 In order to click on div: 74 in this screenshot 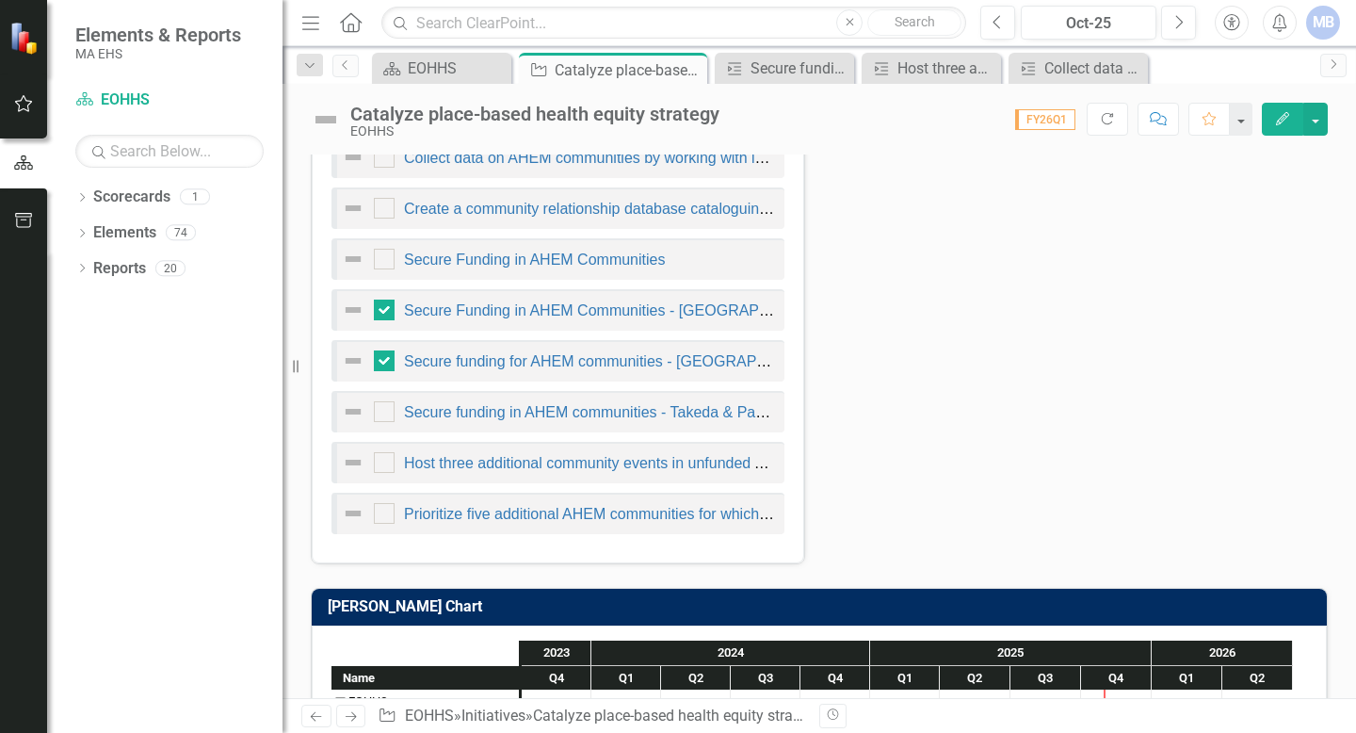, I will do `click(181, 233)`.